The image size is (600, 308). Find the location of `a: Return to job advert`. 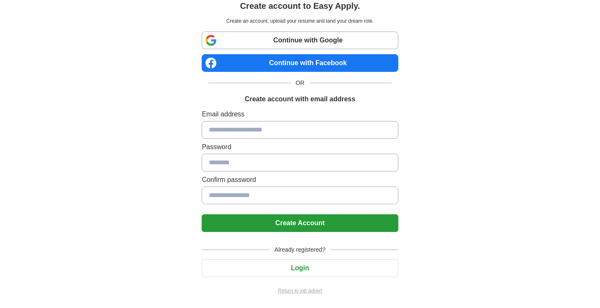

a: Return to job advert is located at coordinates (299, 291).